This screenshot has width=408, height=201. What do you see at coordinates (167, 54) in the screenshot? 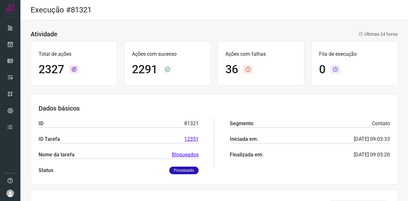
I see `p: Ações com sucesso` at bounding box center [167, 54].